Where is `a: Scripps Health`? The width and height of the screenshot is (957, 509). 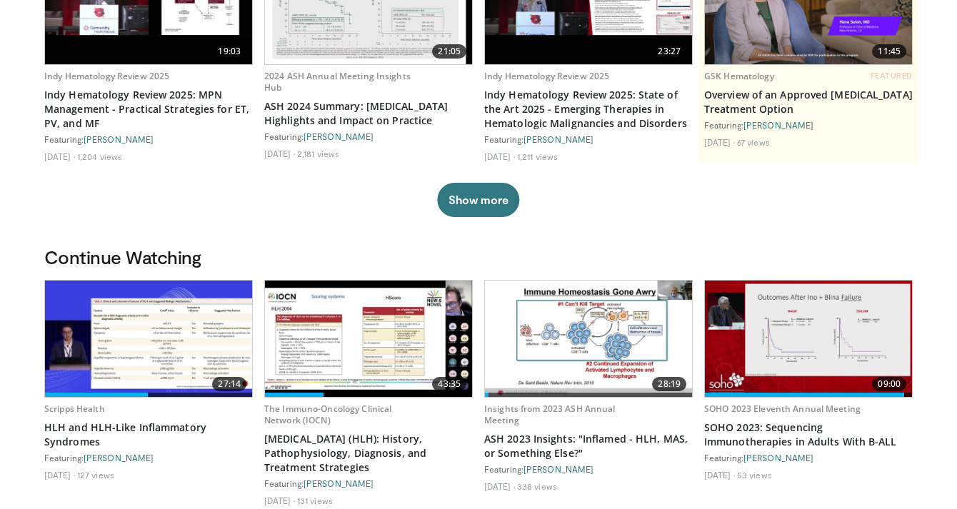
a: Scripps Health is located at coordinates (74, 408).